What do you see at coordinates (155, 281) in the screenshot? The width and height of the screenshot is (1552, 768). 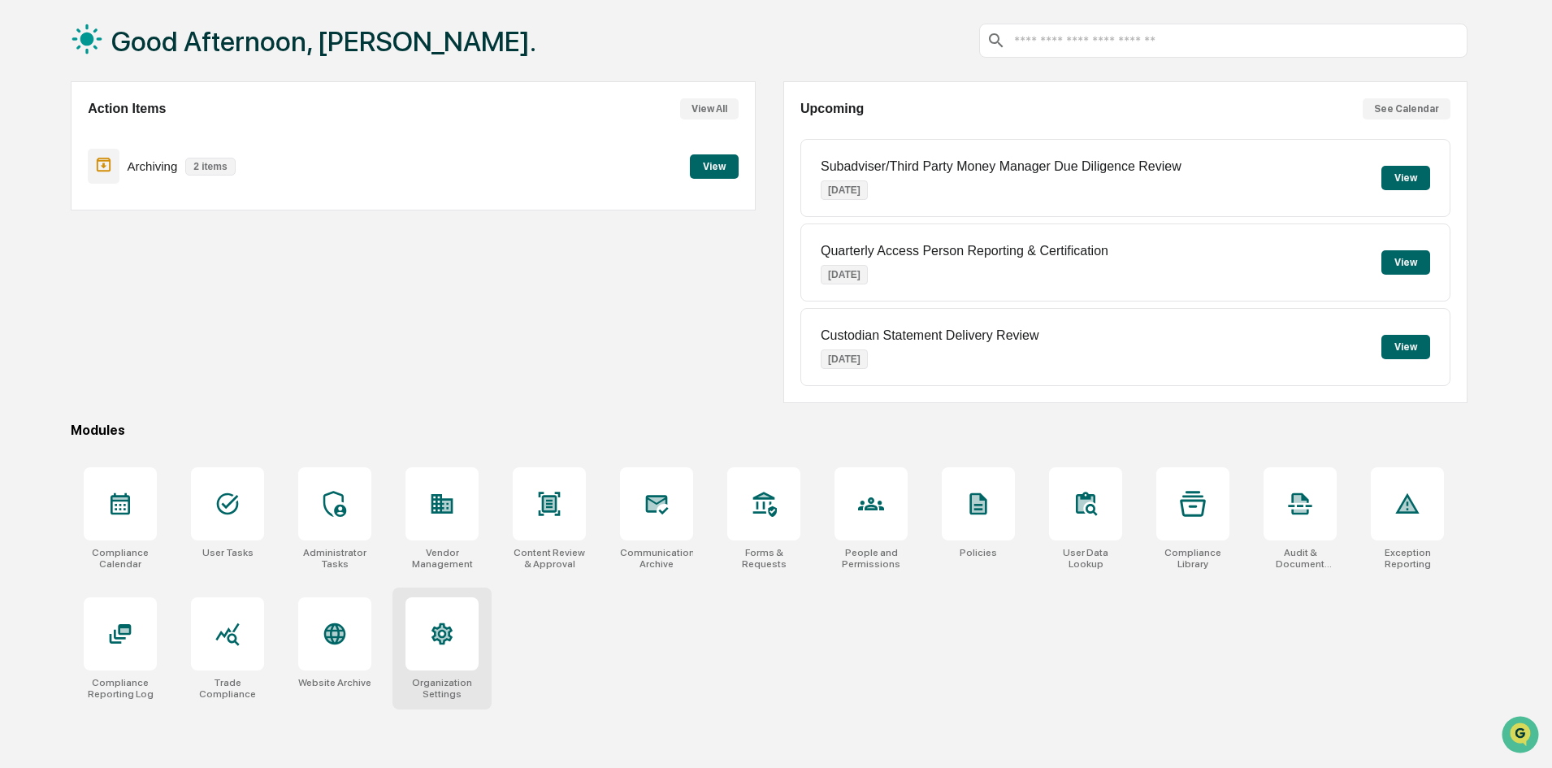 I see `a: Powered byPylon` at bounding box center [155, 281].